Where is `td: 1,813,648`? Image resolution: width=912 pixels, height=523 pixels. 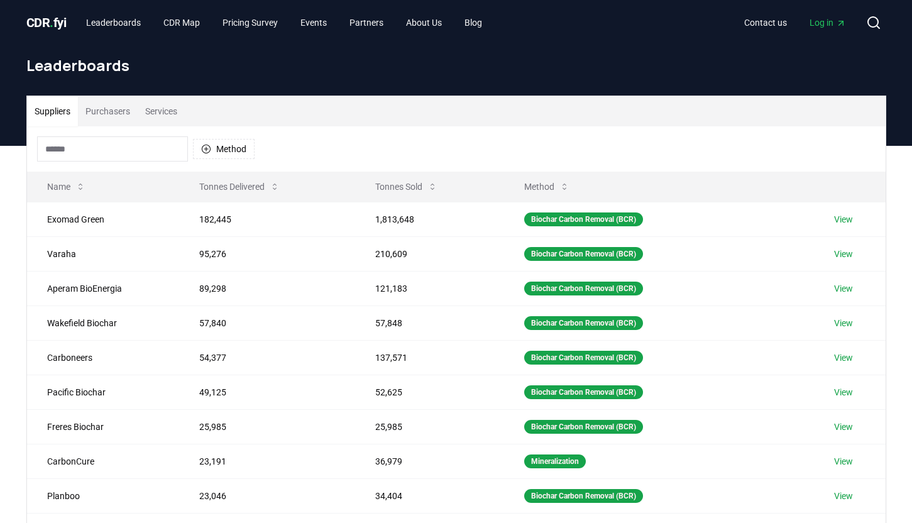 td: 1,813,648 is located at coordinates (429, 219).